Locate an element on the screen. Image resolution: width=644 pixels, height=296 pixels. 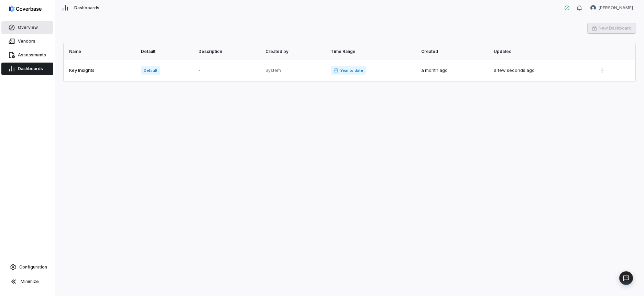
a: Vendors is located at coordinates (27, 41).